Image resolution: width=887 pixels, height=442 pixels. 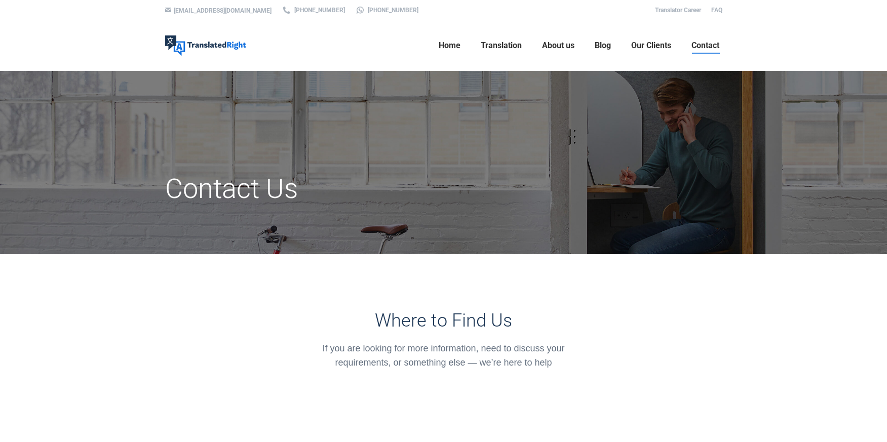 What do you see at coordinates (705, 46) in the screenshot?
I see `span: Contact` at bounding box center [705, 46].